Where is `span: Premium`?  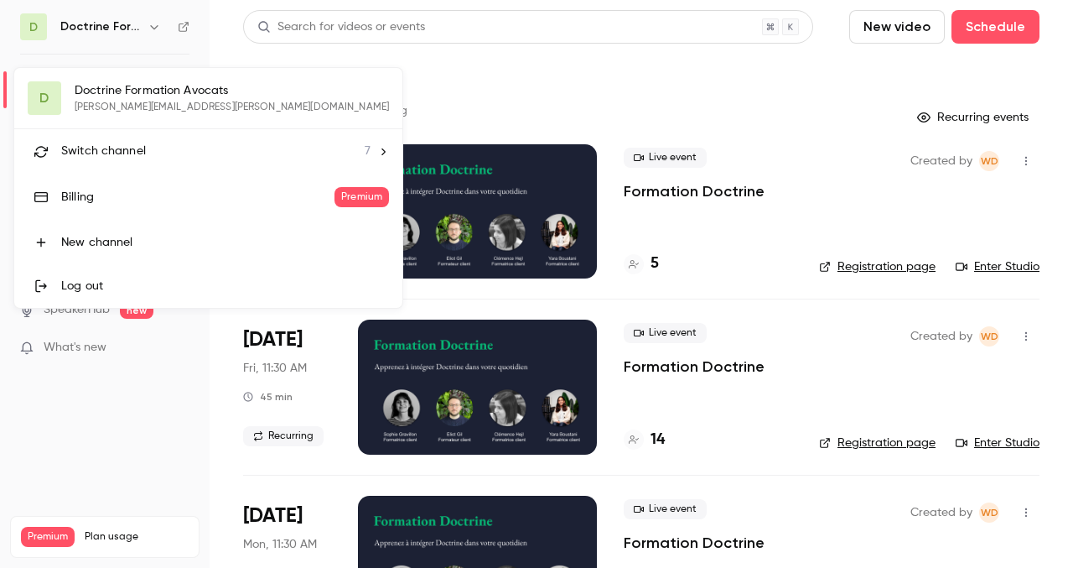
span: Premium is located at coordinates (361, 197).